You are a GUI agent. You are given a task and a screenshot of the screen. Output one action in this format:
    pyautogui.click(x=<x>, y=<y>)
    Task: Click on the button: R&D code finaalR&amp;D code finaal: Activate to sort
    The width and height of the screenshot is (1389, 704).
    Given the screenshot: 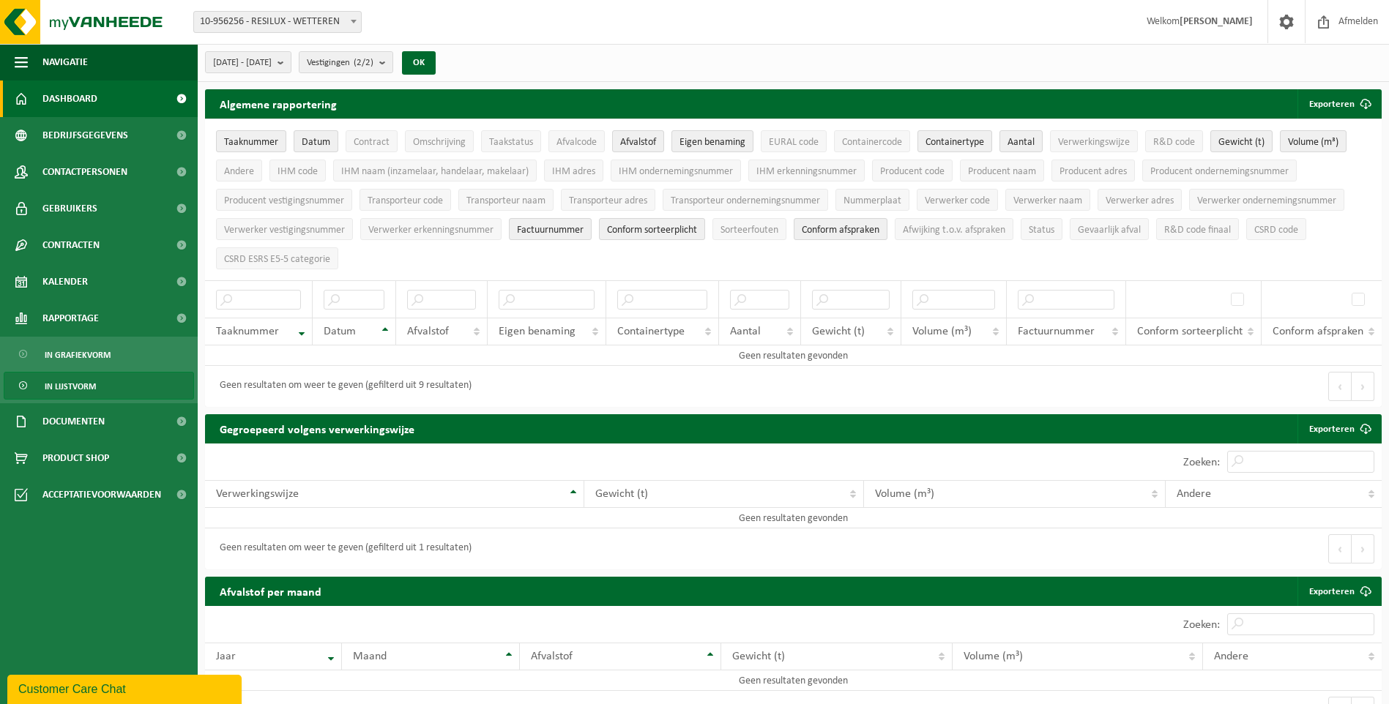 What is the action you would take?
    pyautogui.click(x=1197, y=229)
    